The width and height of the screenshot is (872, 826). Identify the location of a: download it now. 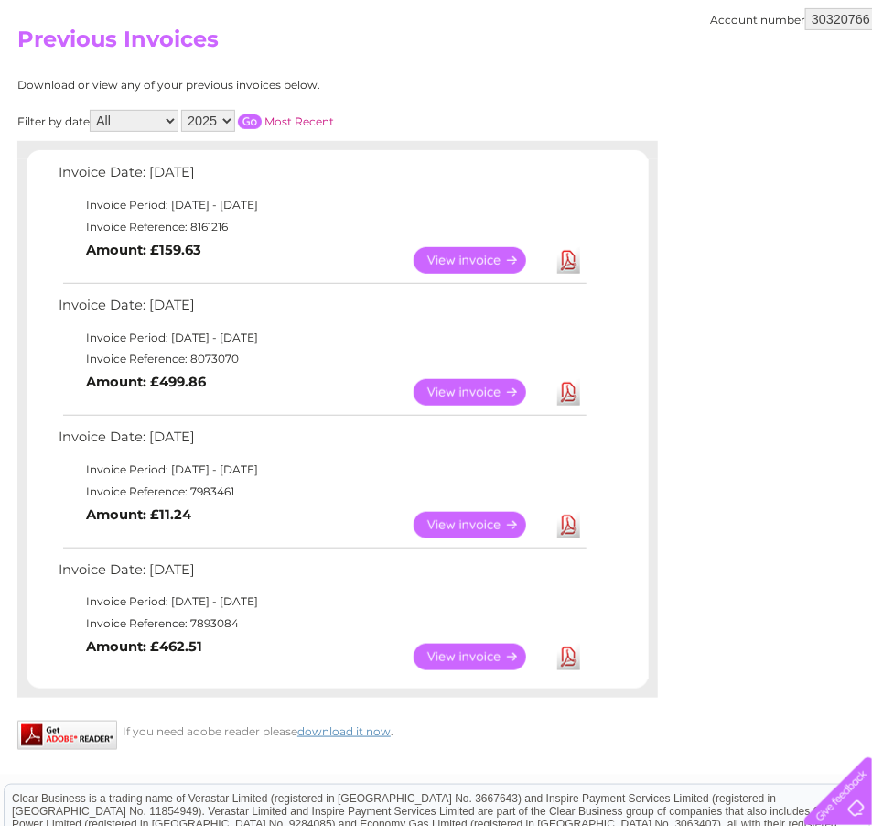
(344, 731).